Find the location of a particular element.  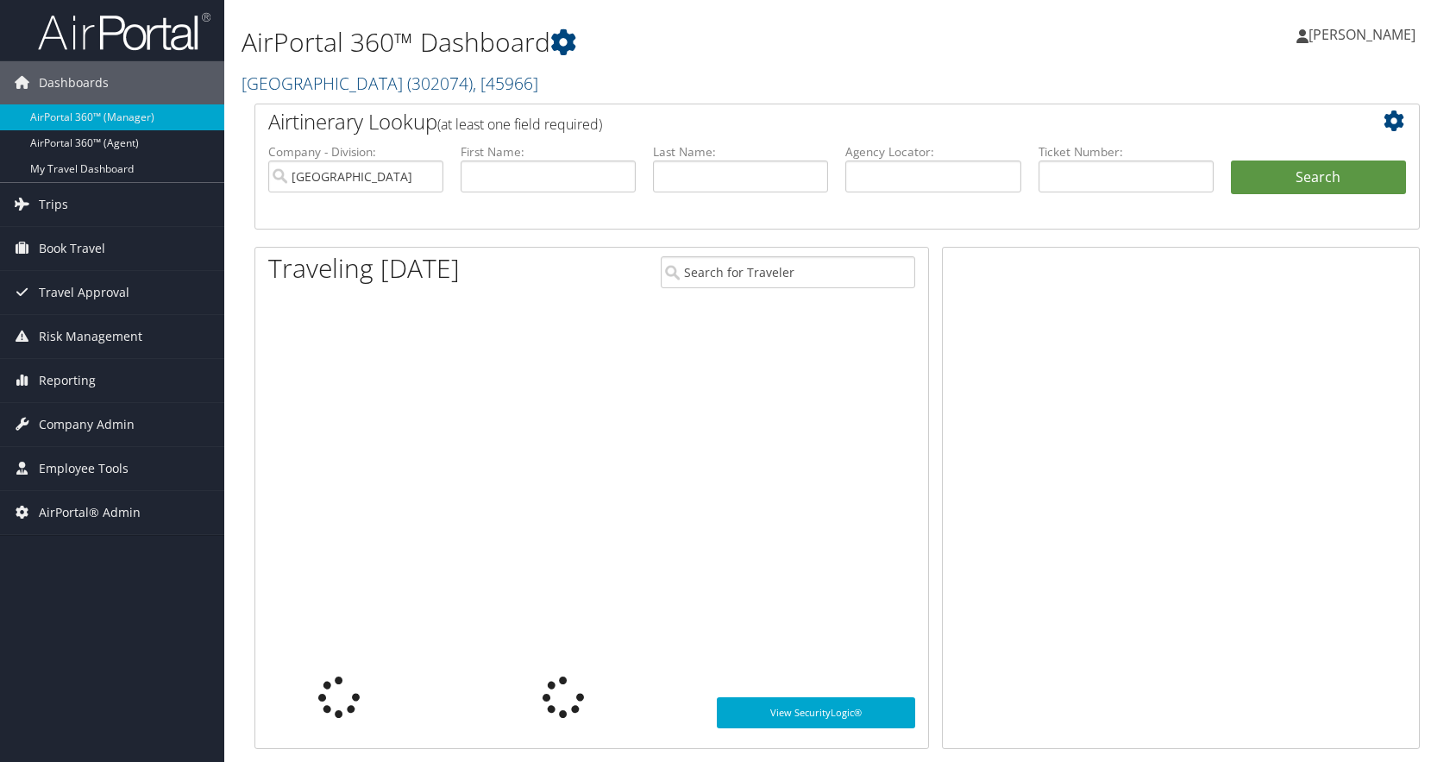

span: Trips is located at coordinates (53, 204).